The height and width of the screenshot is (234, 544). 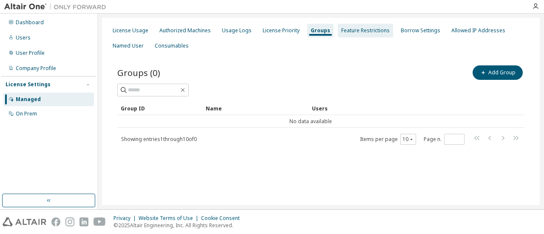 I want to click on span: Page n., so click(x=444, y=139).